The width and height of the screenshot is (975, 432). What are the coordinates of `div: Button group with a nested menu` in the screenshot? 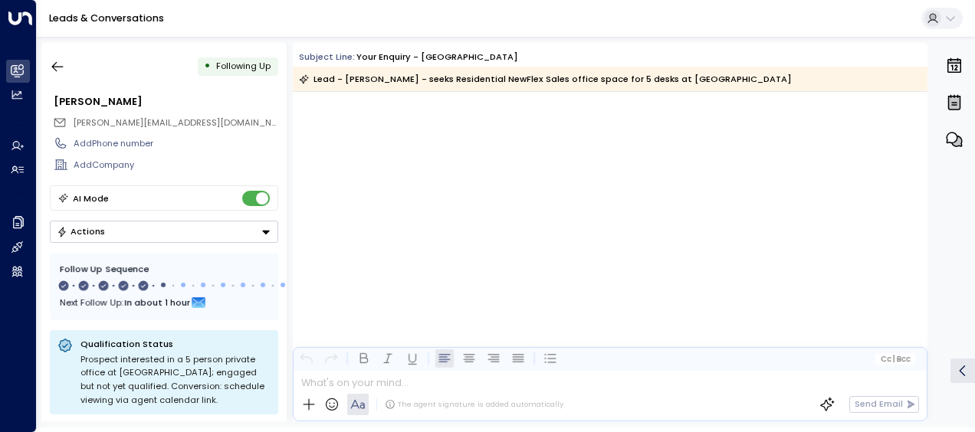 It's located at (164, 231).